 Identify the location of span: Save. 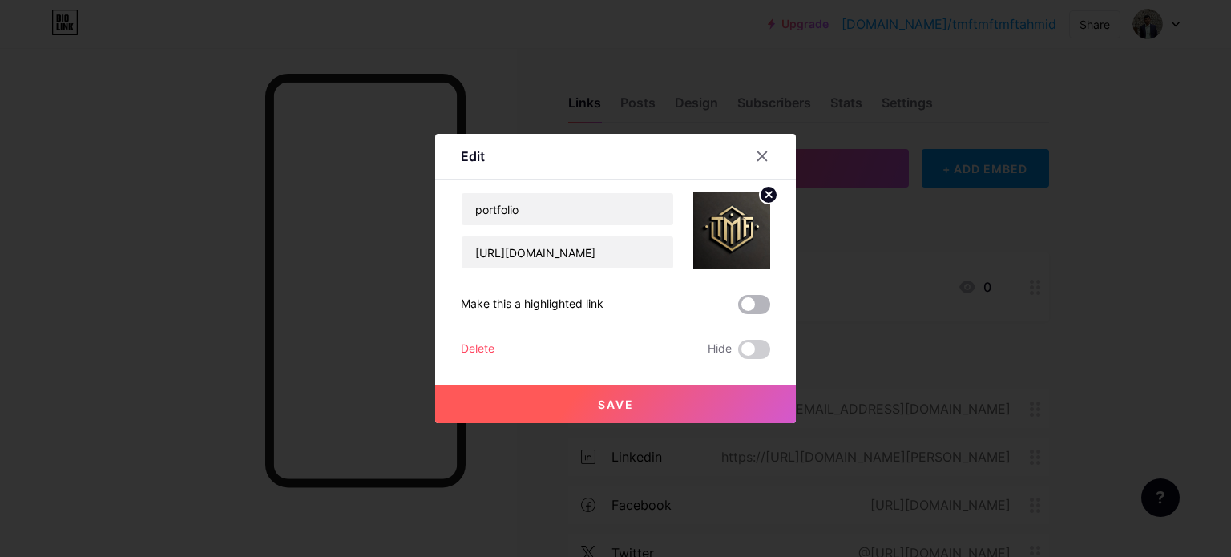
(615, 404).